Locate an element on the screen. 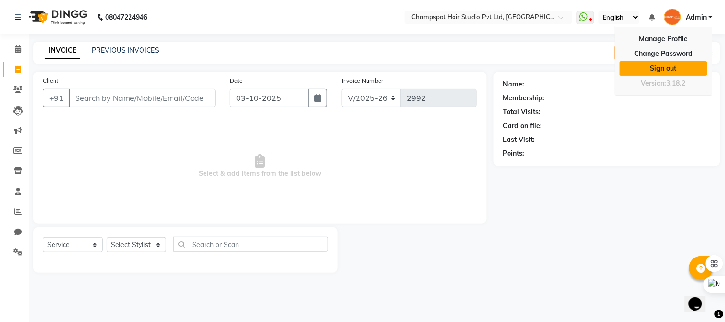 The image size is (725, 322). input: Search by Name/Mobile/Email/Code is located at coordinates (142, 98).